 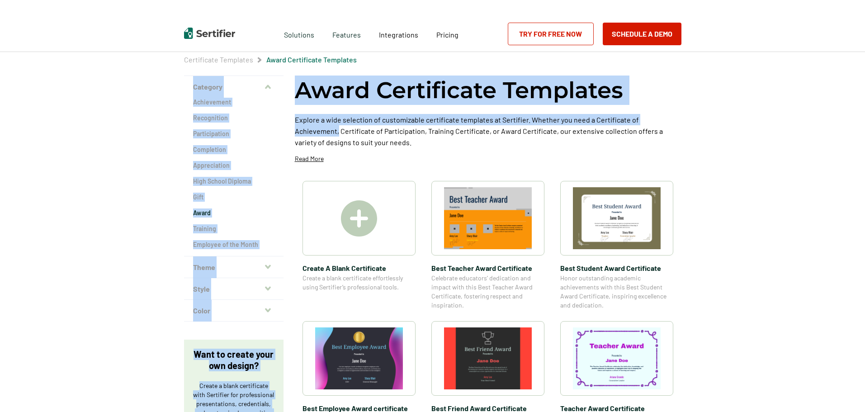 I want to click on span: Pricing, so click(x=447, y=34).